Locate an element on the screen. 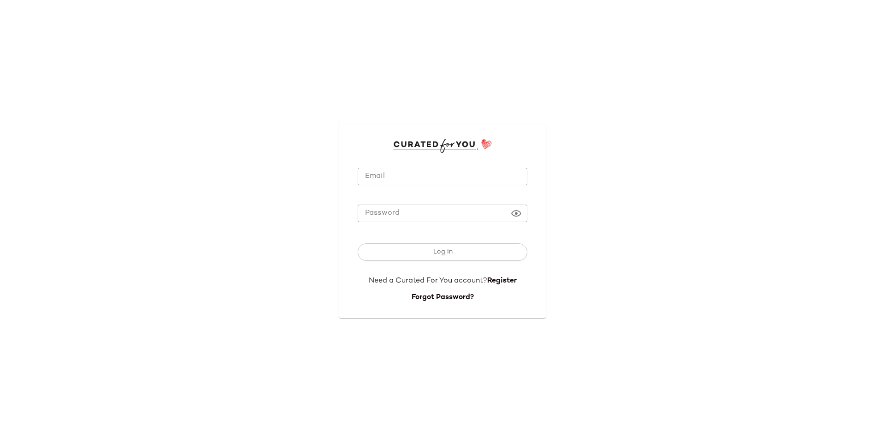 The image size is (885, 442). img: cfy_login_logo.DGdB1djN.svg is located at coordinates (442, 146).